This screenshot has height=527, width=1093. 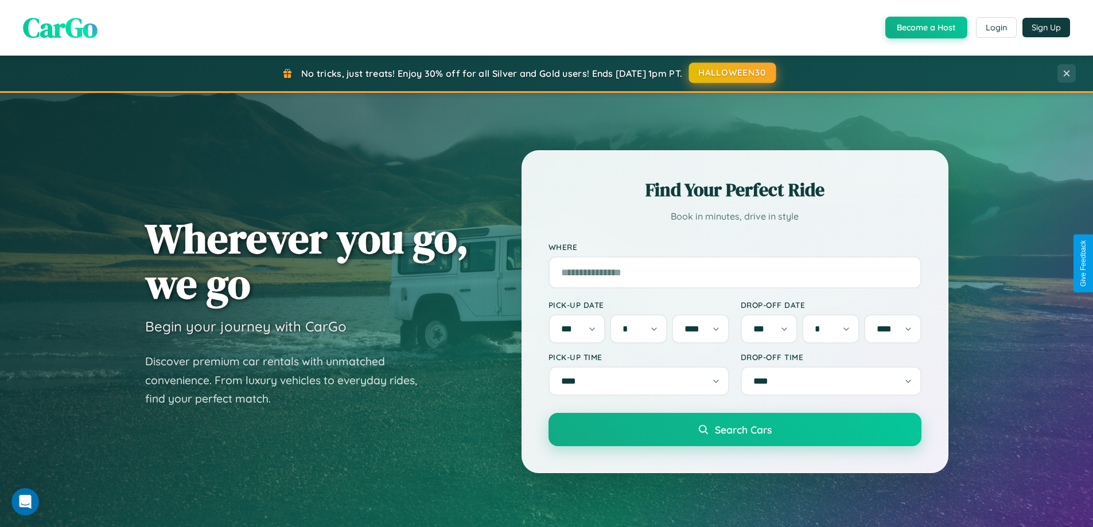 I want to click on h2: Find Your Perfect Ride, so click(x=735, y=190).